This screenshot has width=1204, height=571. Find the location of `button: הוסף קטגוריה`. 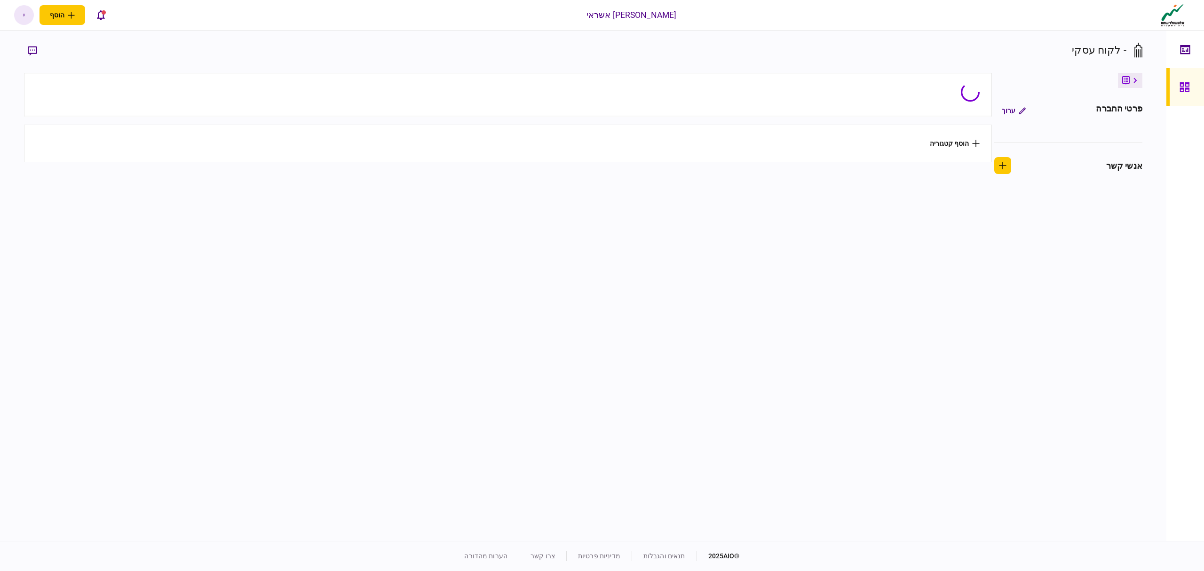

button: הוסף קטגוריה is located at coordinates (955, 143).